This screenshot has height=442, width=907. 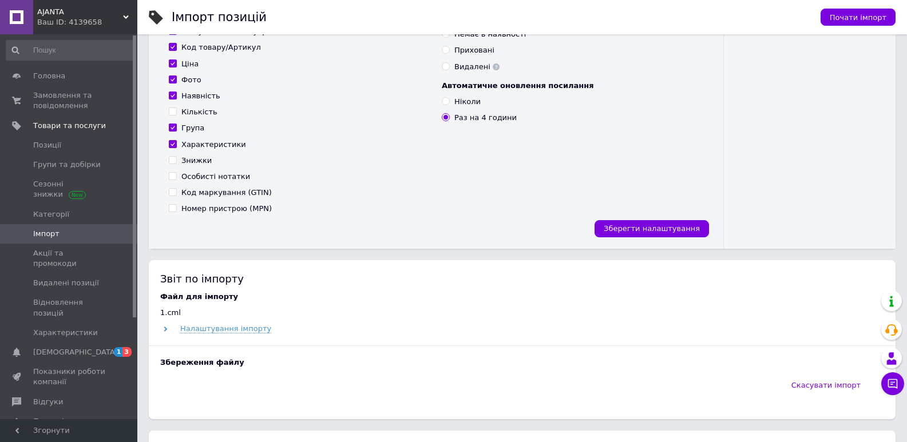 I want to click on button: Зберегти налаштування, so click(x=651, y=229).